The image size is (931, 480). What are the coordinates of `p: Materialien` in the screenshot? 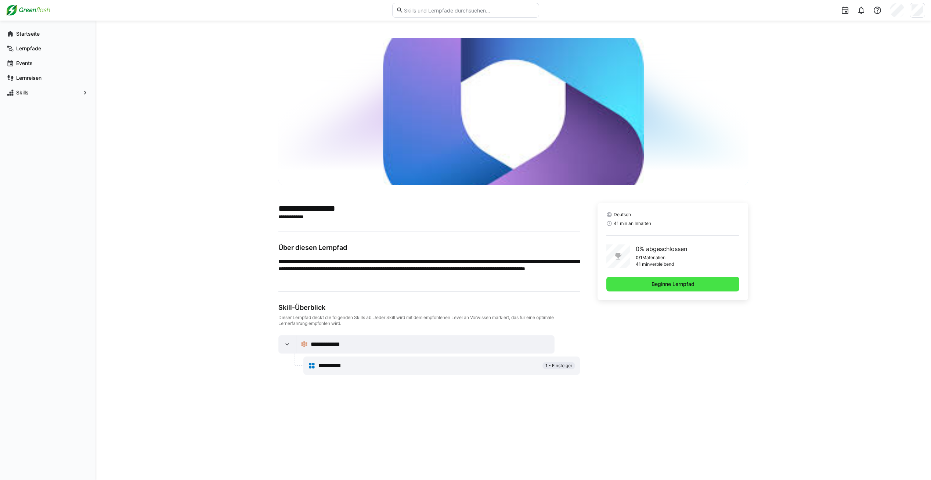 It's located at (654, 258).